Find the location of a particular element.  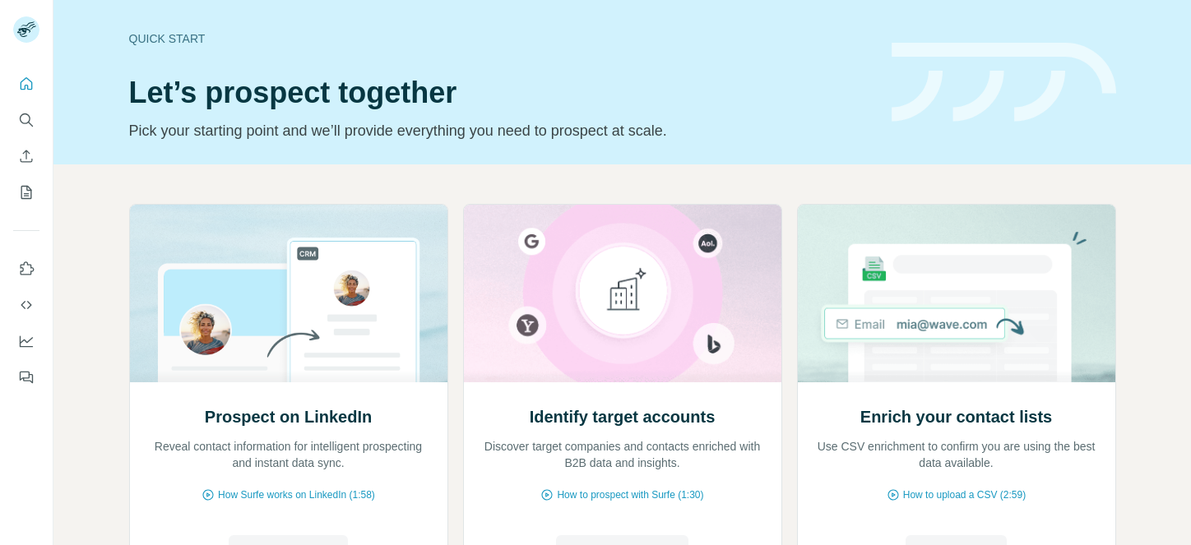

button: Use Surfe on LinkedIn is located at coordinates (26, 269).